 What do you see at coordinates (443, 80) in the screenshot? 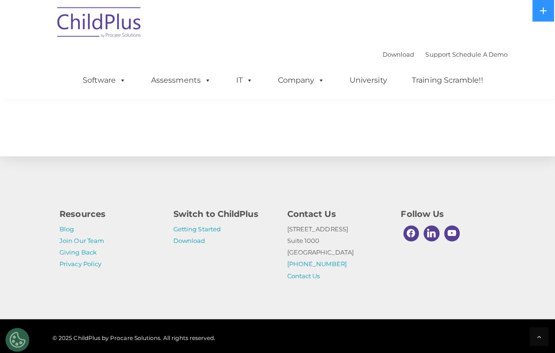
I see `a: Training Scramble!!` at bounding box center [443, 80].